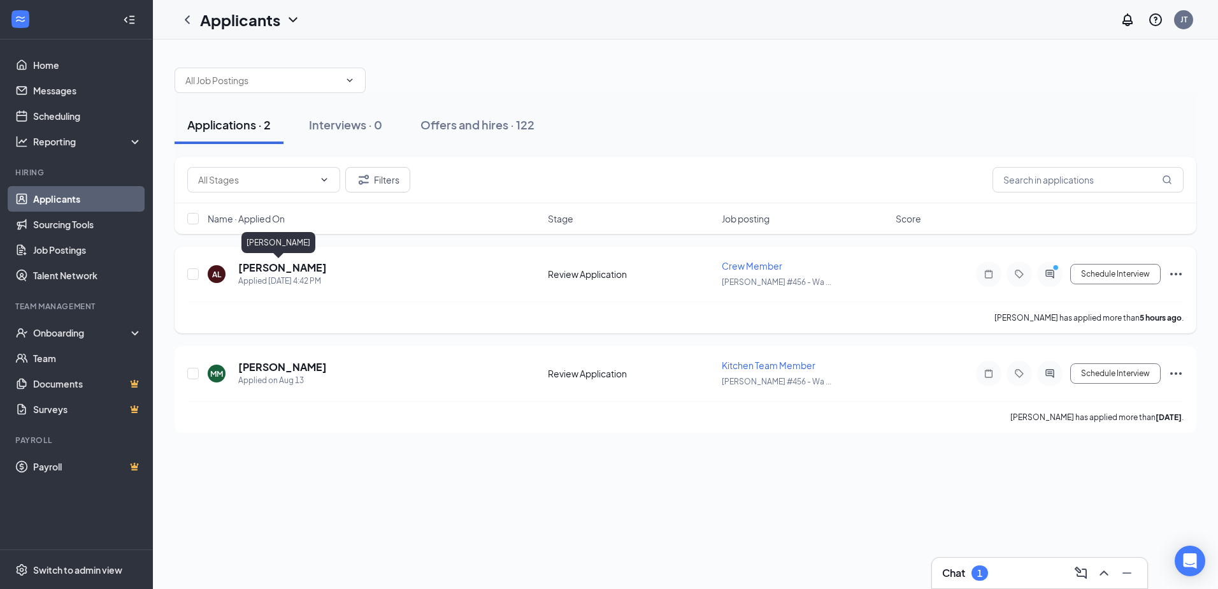 The height and width of the screenshot is (589, 1218). What do you see at coordinates (1127, 573) in the screenshot?
I see `svg: Minimize` at bounding box center [1127, 573].